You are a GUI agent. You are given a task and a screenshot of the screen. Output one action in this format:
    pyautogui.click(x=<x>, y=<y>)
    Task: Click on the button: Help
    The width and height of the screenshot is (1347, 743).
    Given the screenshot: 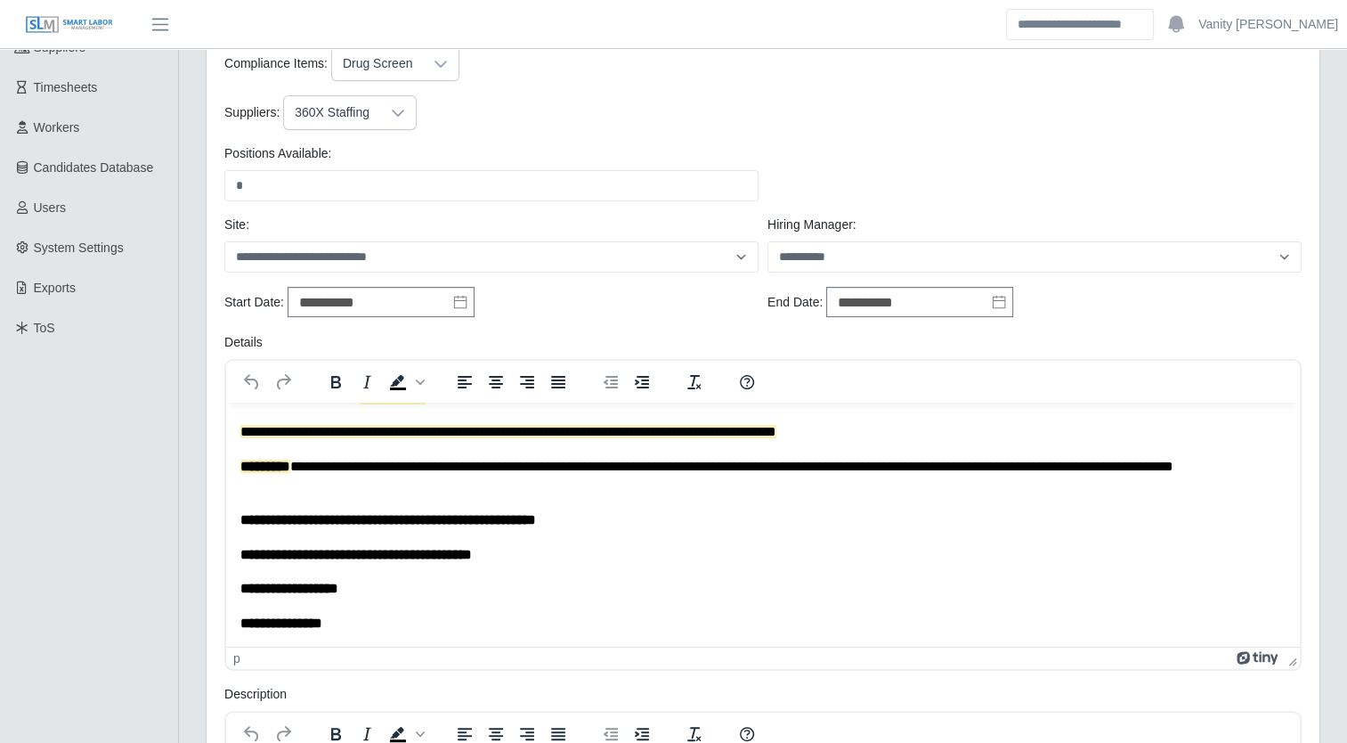 What is the action you would take?
    pyautogui.click(x=747, y=382)
    